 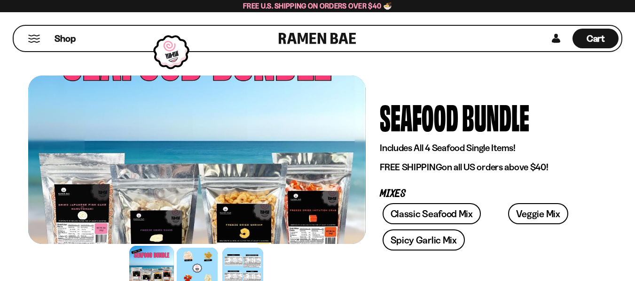 I want to click on div: Bundle, so click(x=495, y=116).